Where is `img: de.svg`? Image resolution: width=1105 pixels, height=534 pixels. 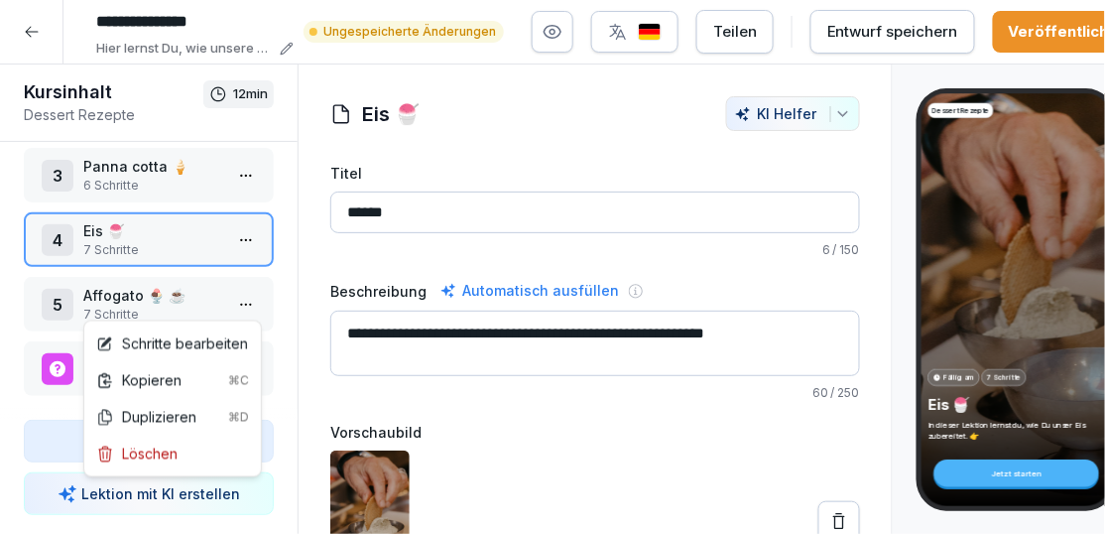 img: de.svg is located at coordinates (650, 32).